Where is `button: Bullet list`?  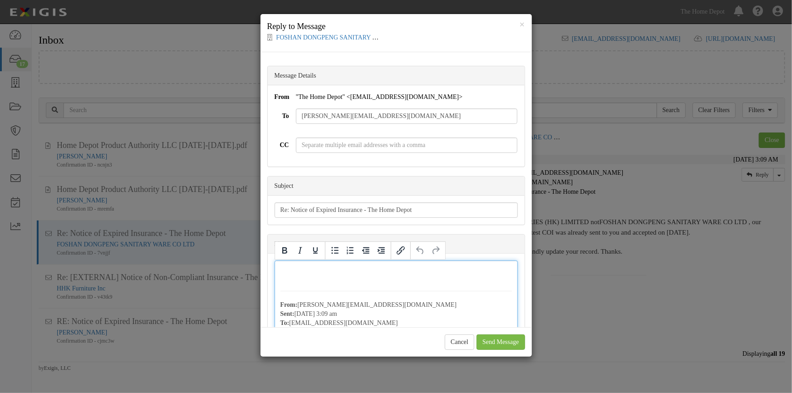 button: Bullet list is located at coordinates (335, 251).